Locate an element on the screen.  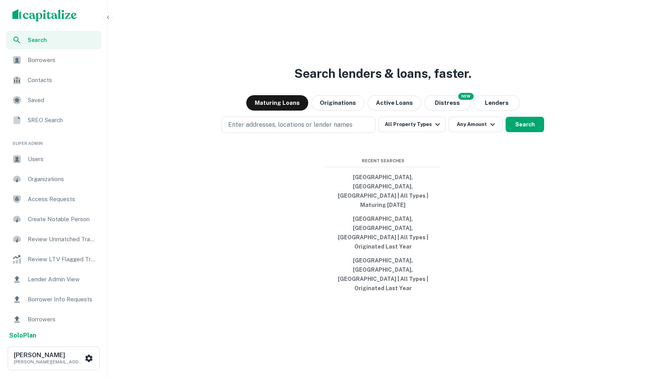
span: Recent Searches is located at coordinates (383, 160).